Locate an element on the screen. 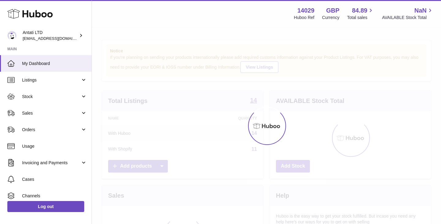  a: 84.89 Total sales is located at coordinates (360, 13).